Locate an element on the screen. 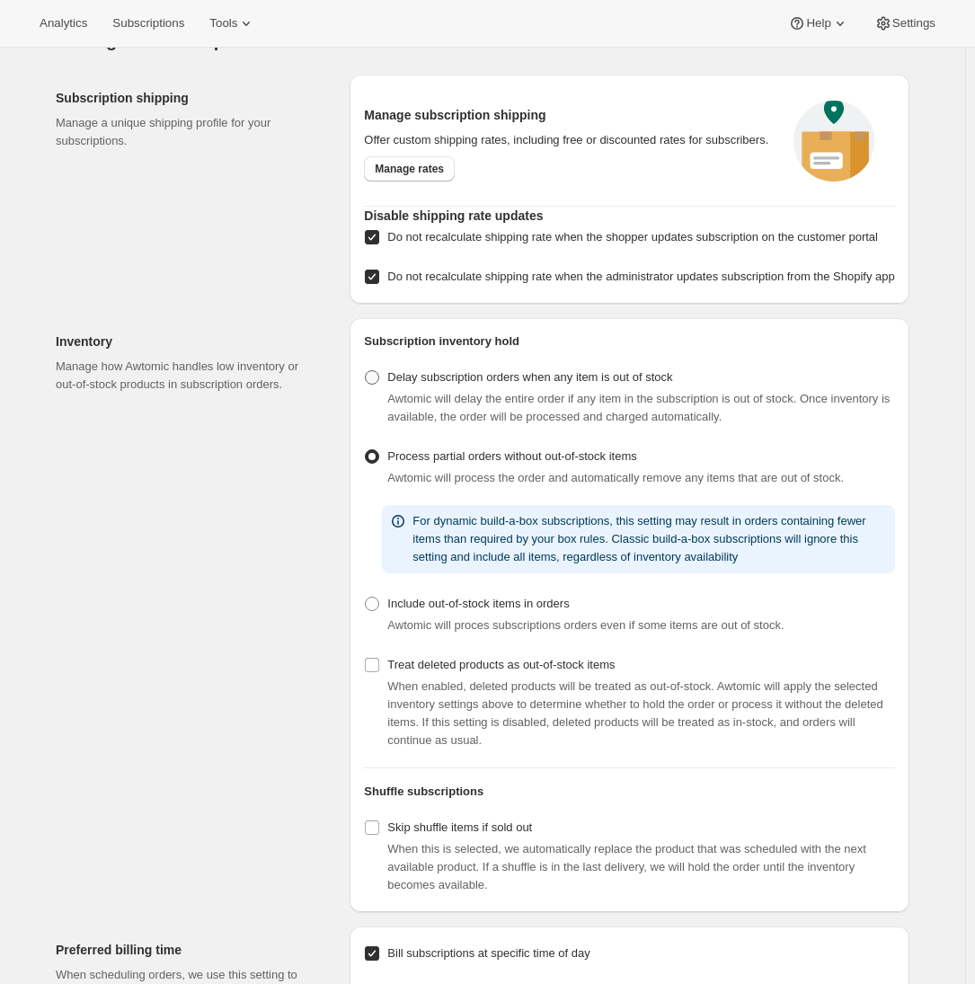  span: Help is located at coordinates (818, 23).